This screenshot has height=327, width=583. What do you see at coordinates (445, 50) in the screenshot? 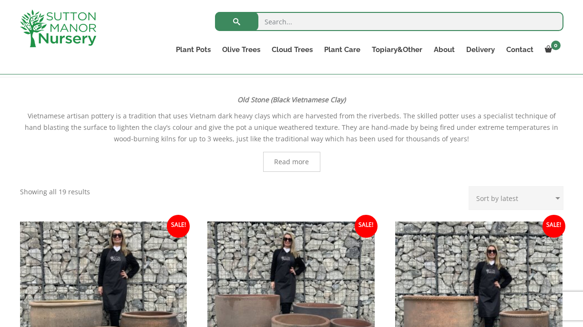
I see `a: About` at bounding box center [445, 50].